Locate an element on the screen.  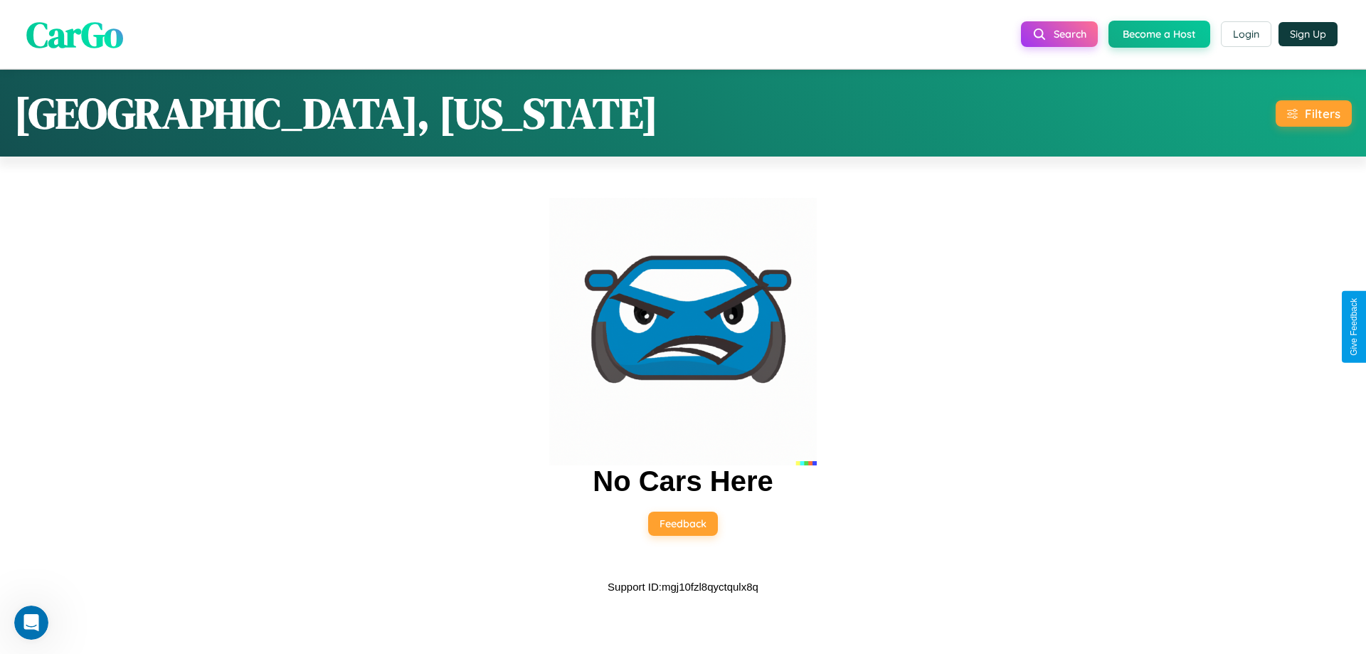
h2: No Cars Here is located at coordinates (682, 481).